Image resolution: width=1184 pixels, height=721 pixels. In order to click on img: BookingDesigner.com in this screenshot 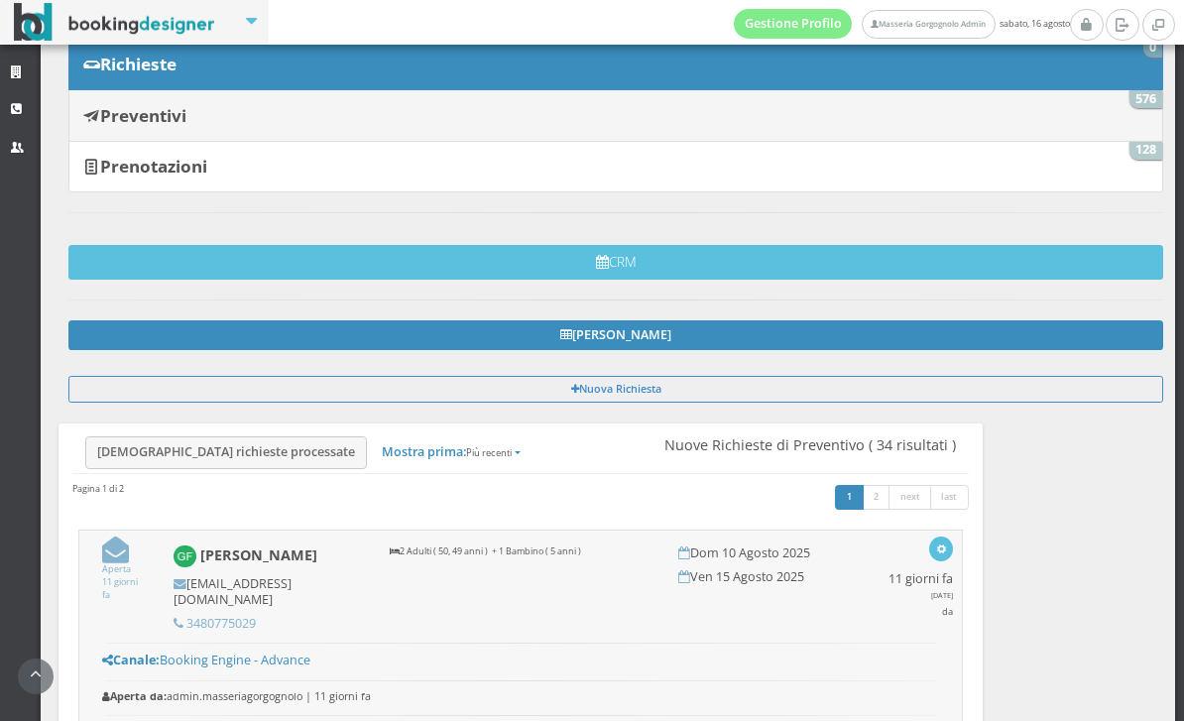, I will do `click(114, 22)`.